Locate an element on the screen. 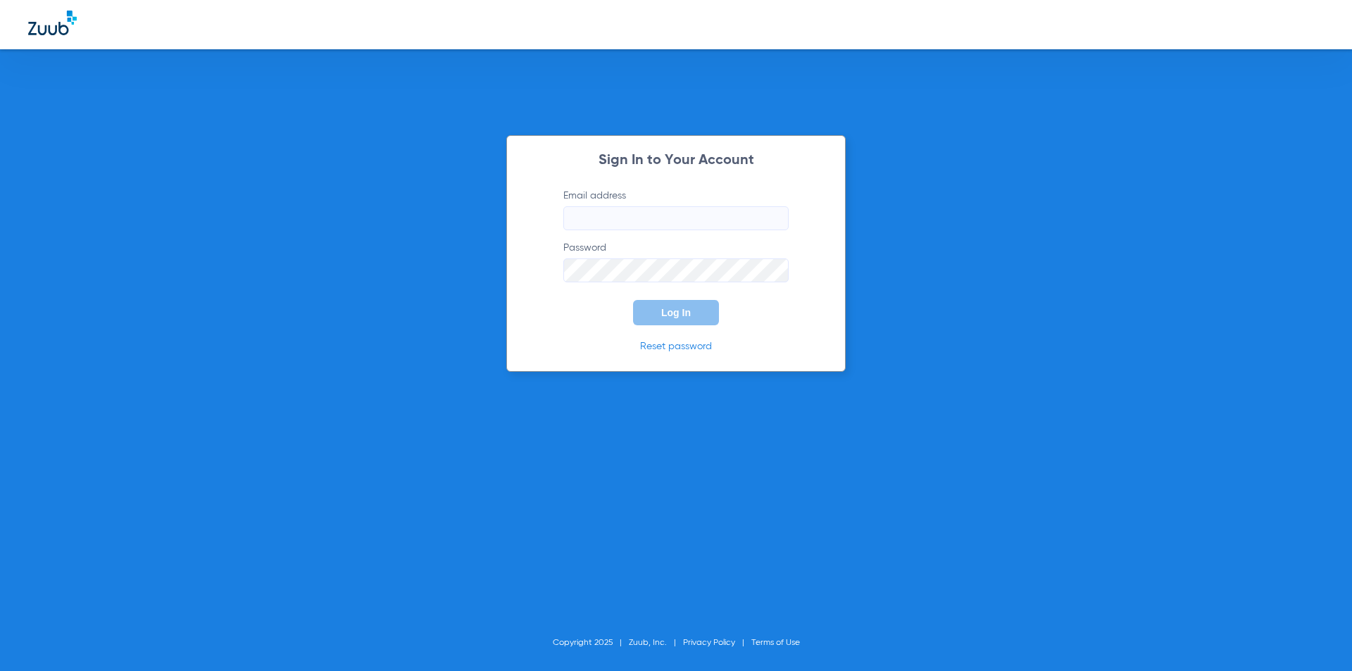  a: Terms of Use is located at coordinates (776, 643).